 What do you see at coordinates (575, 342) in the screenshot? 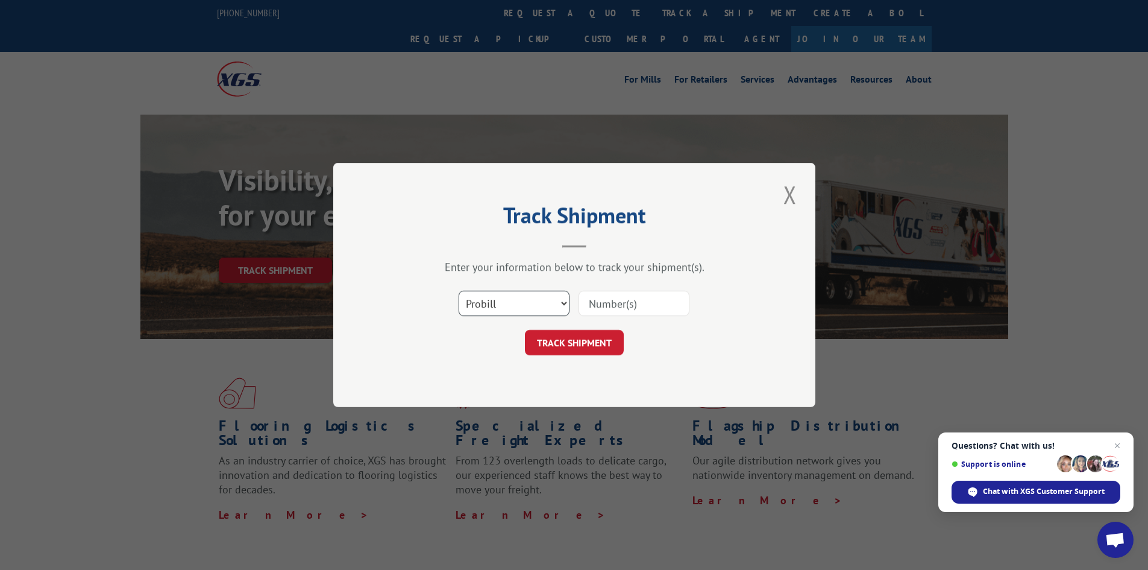
I see `button: TRACK SHIPMENT` at bounding box center [575, 342].